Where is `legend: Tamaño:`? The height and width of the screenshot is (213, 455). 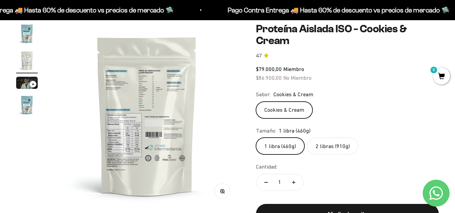 legend: Tamaño: is located at coordinates (266, 131).